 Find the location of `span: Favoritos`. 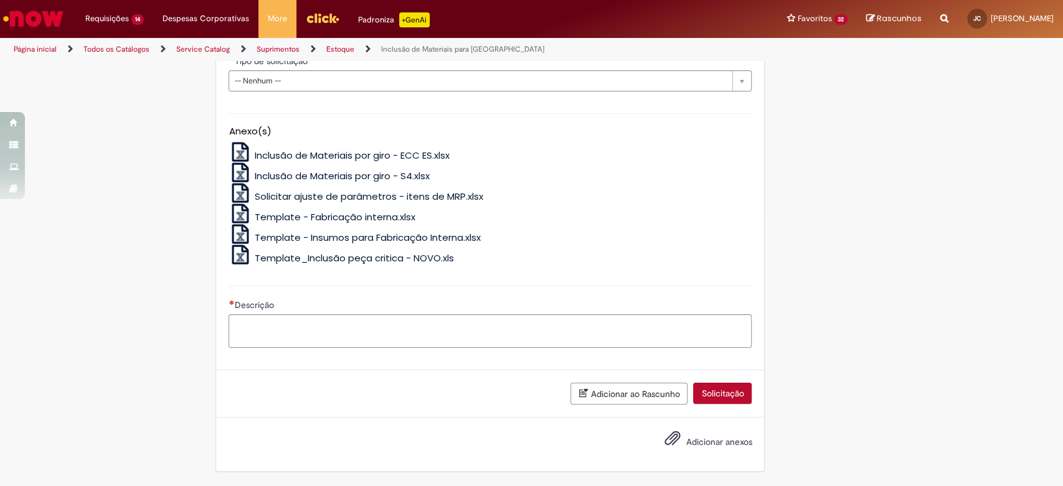

span: Favoritos is located at coordinates (814, 19).